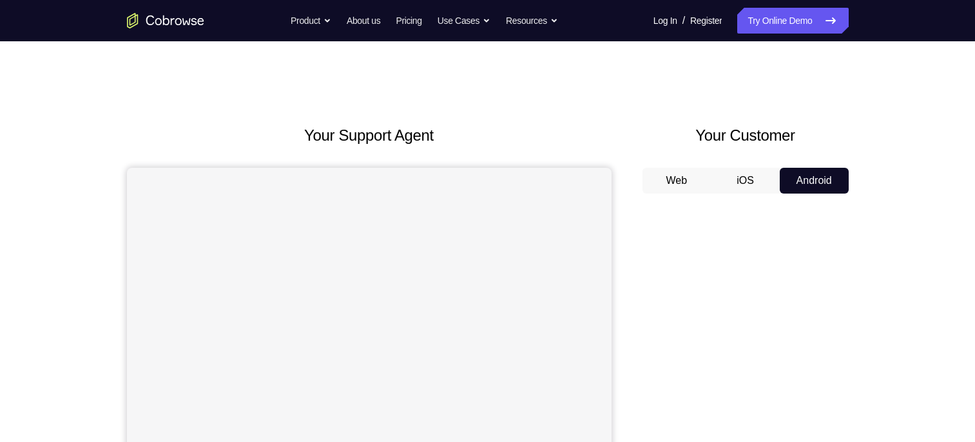 The height and width of the screenshot is (442, 975). I want to click on button: Product, so click(311, 21).